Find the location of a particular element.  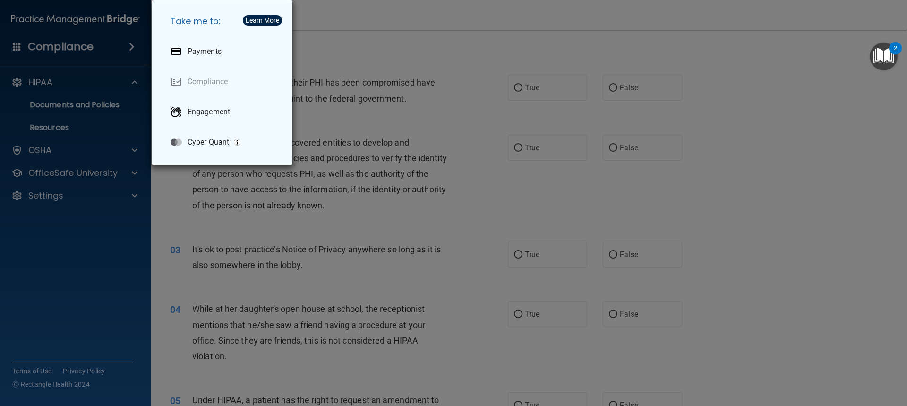

div: Learn More is located at coordinates (262, 20).